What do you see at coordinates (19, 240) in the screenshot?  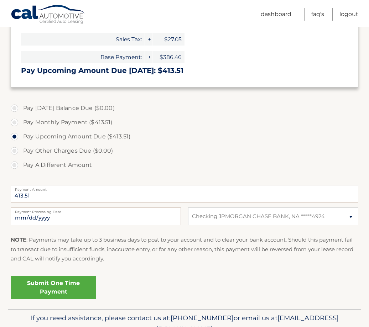 I see `strong: NOTE` at bounding box center [19, 240].